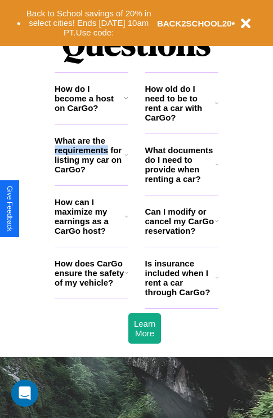 Image resolution: width=273 pixels, height=418 pixels. Describe the element at coordinates (90, 155) in the screenshot. I see `h3: What are the requirements for listing my car on CarGo?` at that location.